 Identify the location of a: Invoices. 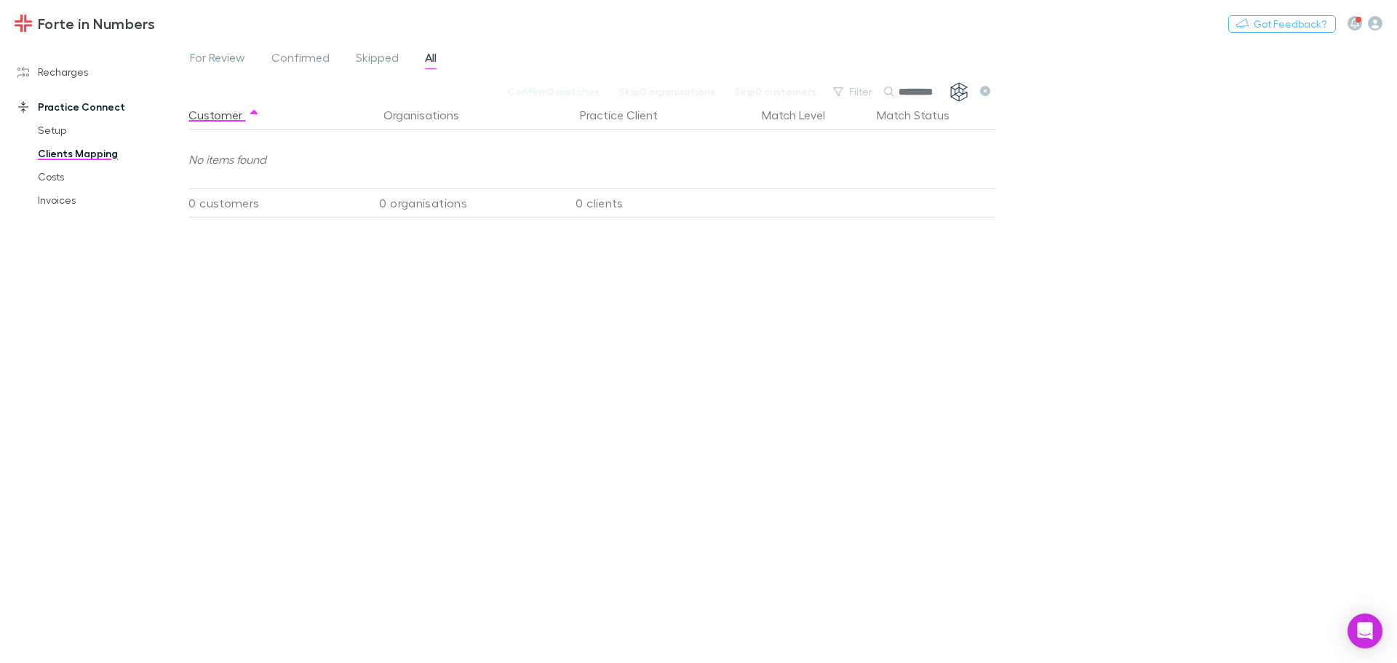
(110, 200).